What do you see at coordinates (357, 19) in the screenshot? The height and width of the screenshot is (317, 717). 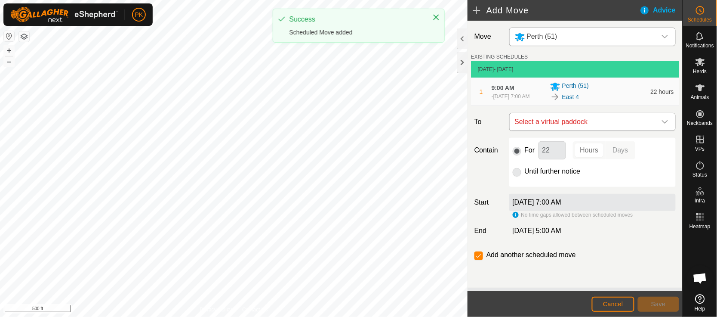 I see `div: Success` at bounding box center [357, 19].